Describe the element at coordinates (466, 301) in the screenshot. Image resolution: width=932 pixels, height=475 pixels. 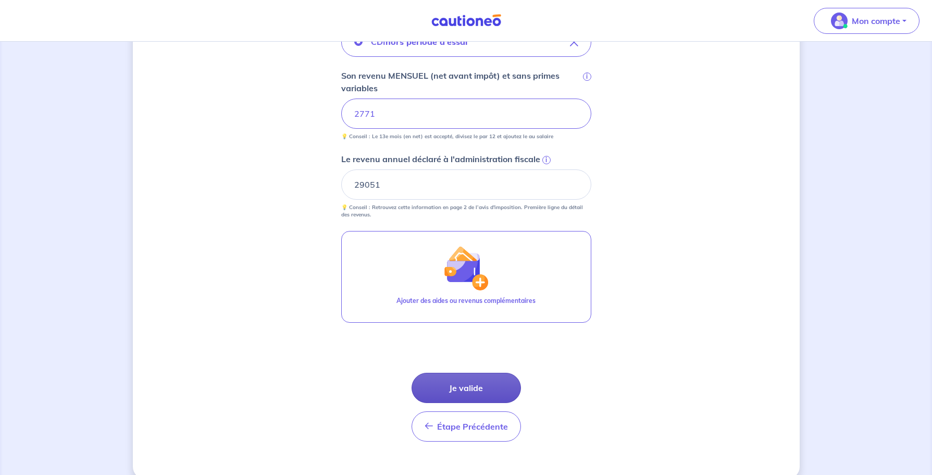
I see `p: Ajouter des aides ou revenus complémentaires` at that location.